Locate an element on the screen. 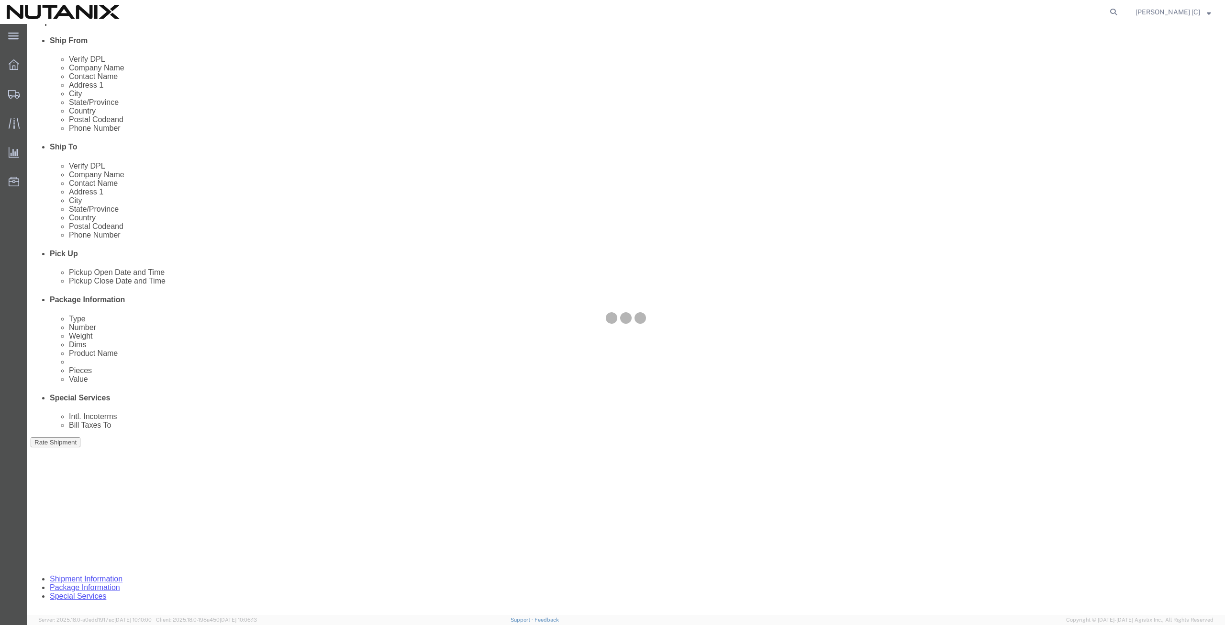  a: Support is located at coordinates (523, 619).